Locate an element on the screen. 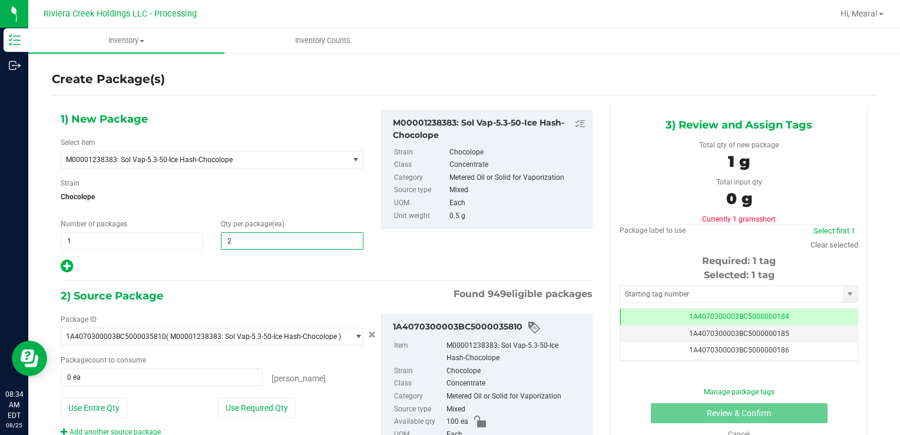 The image size is (900, 435). div: 0.5 g is located at coordinates (518, 216).